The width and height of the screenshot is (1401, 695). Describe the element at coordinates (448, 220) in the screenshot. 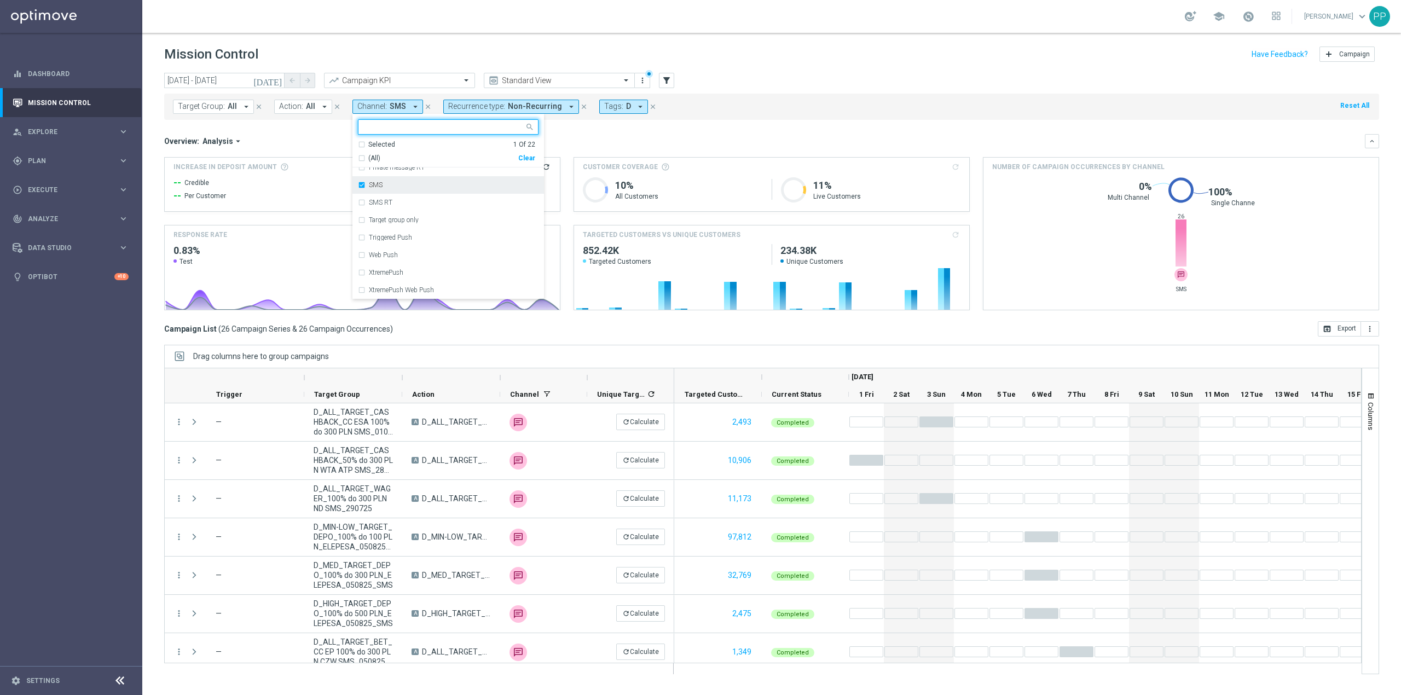

I see `div: Target group only` at that location.